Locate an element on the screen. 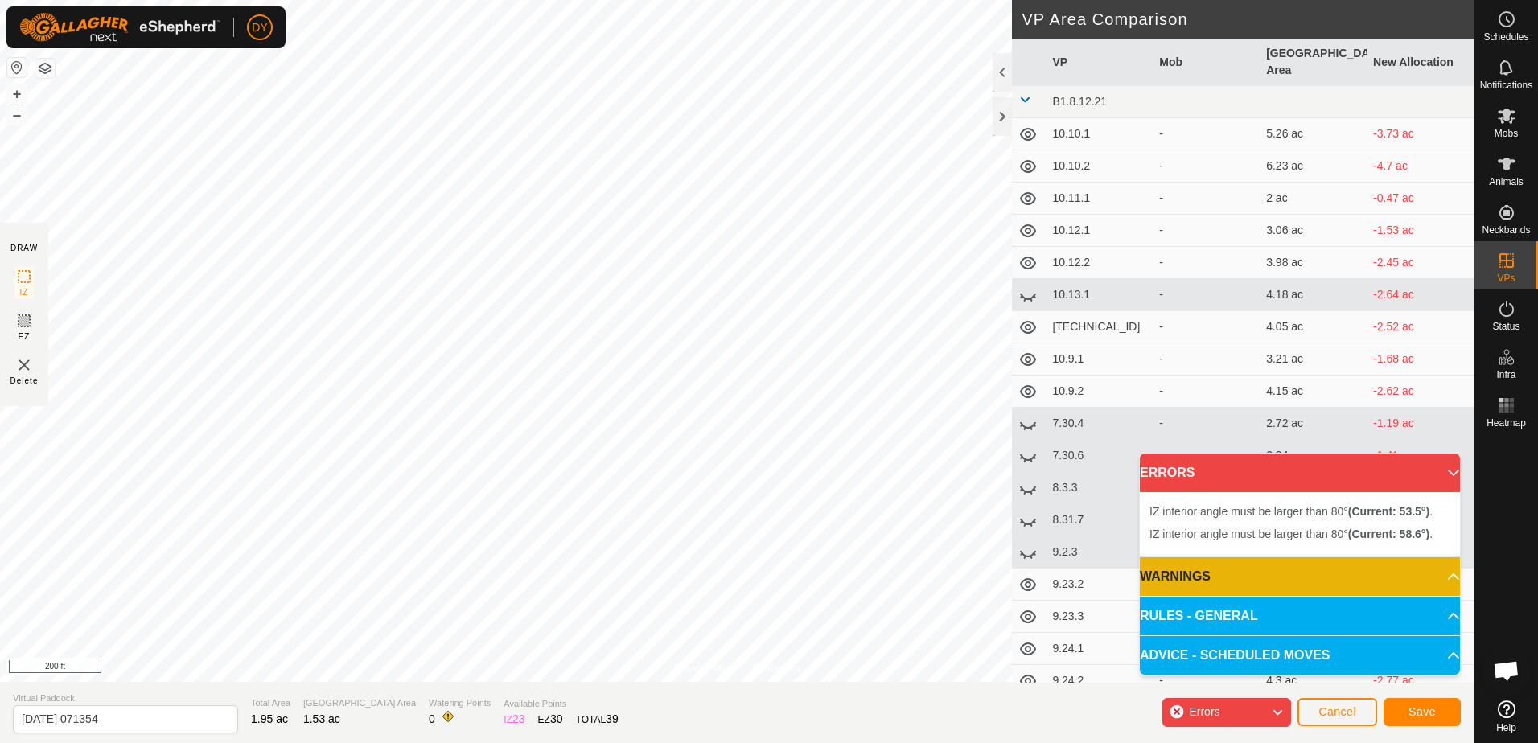 The width and height of the screenshot is (1538, 743). img: VP is located at coordinates (24, 365).